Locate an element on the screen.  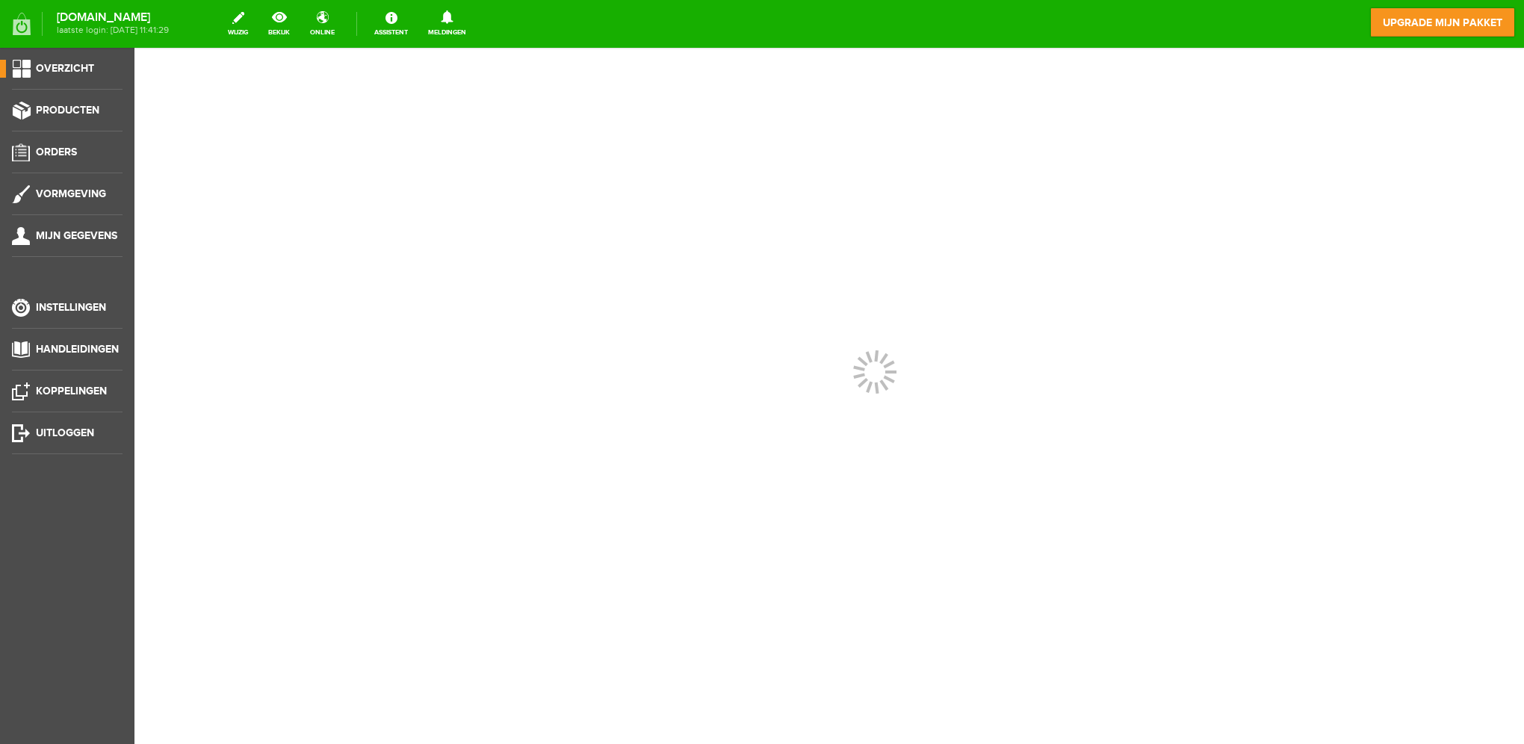
span: Overzicht is located at coordinates (65, 68).